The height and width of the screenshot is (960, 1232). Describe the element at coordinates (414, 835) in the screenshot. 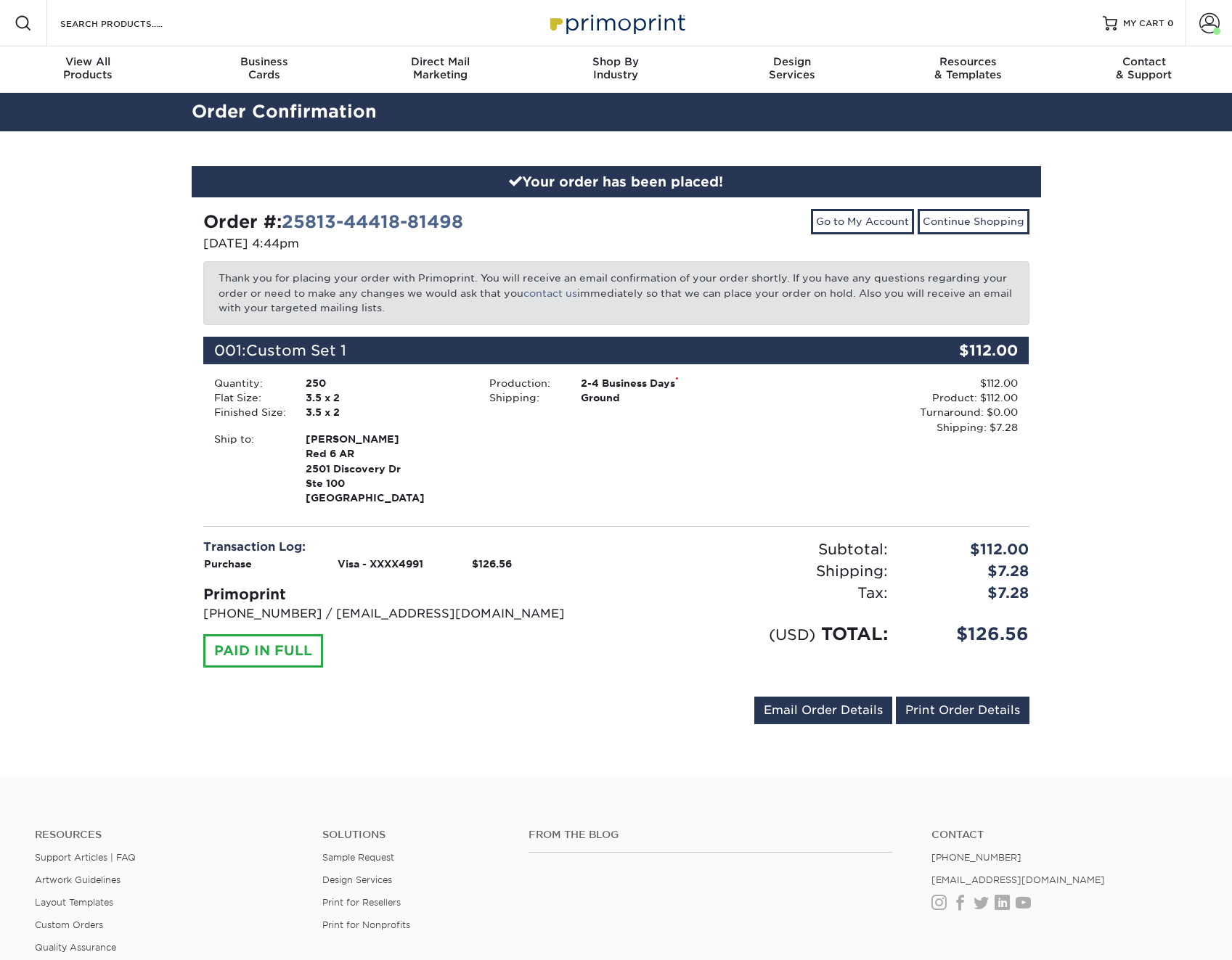

I see `h4: Solutions` at that location.